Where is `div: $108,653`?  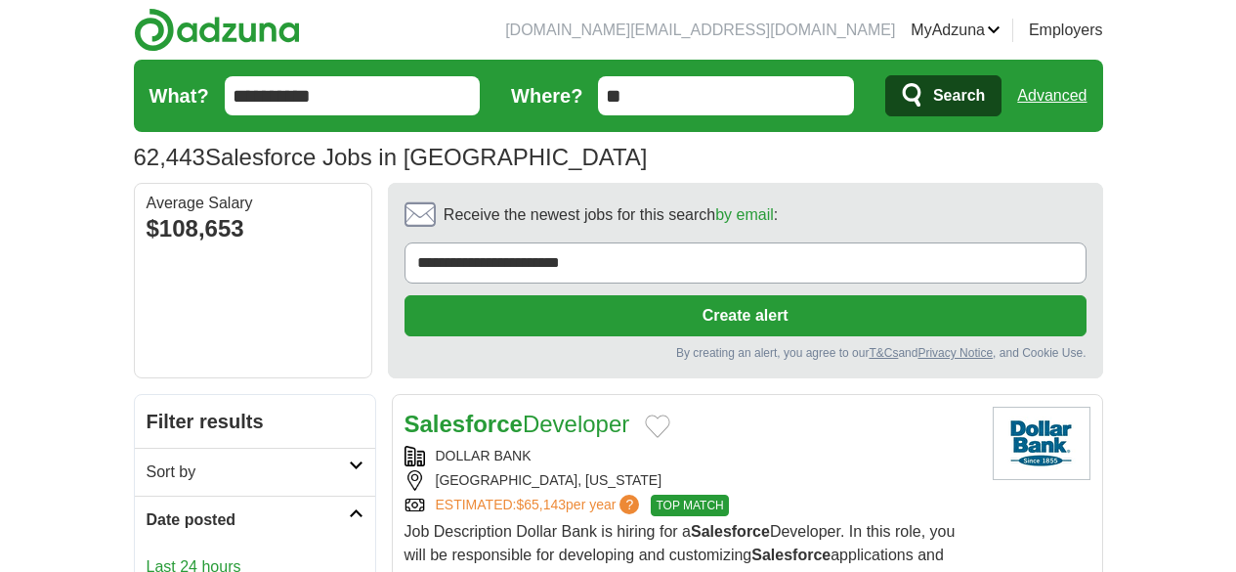 div: $108,653 is located at coordinates (253, 229).